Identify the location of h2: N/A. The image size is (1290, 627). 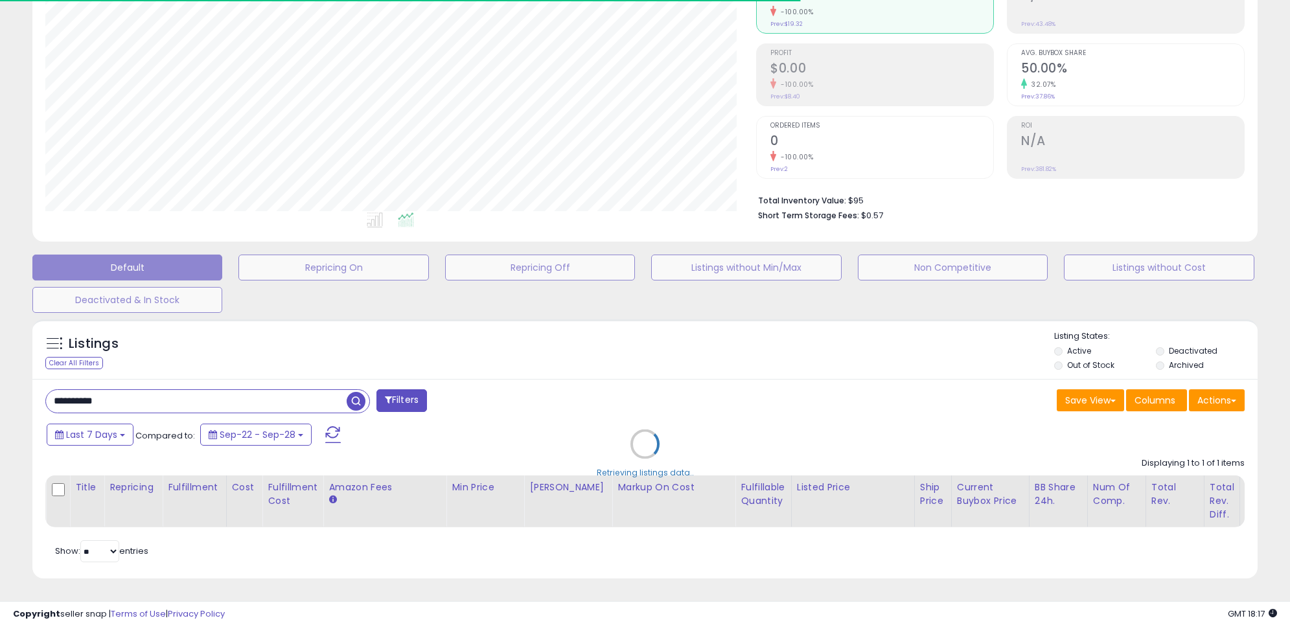
(1132, 142).